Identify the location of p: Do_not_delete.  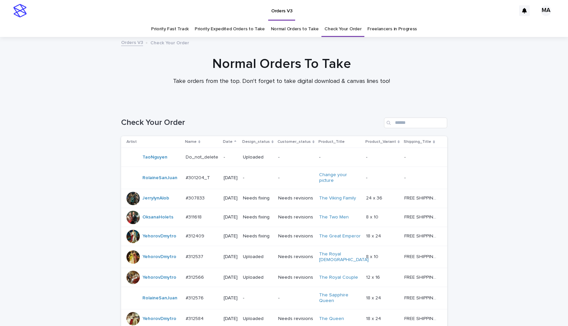
(203, 156).